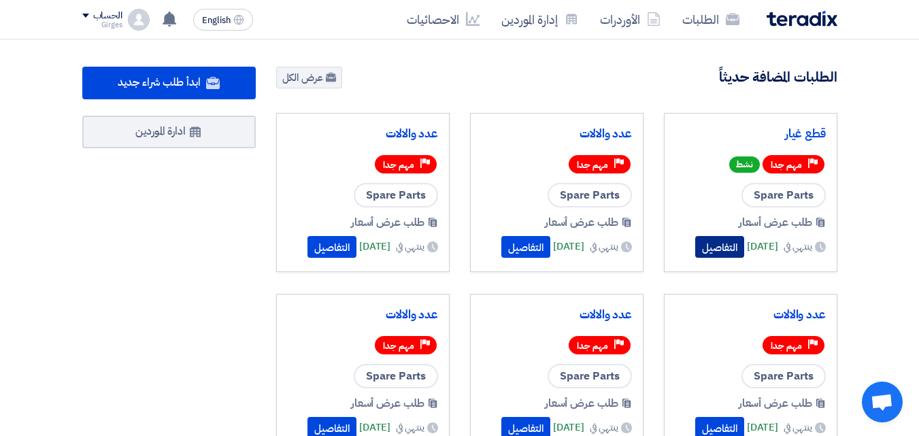  What do you see at coordinates (107, 16) in the screenshot?
I see `div: الحساب` at bounding box center [107, 16].